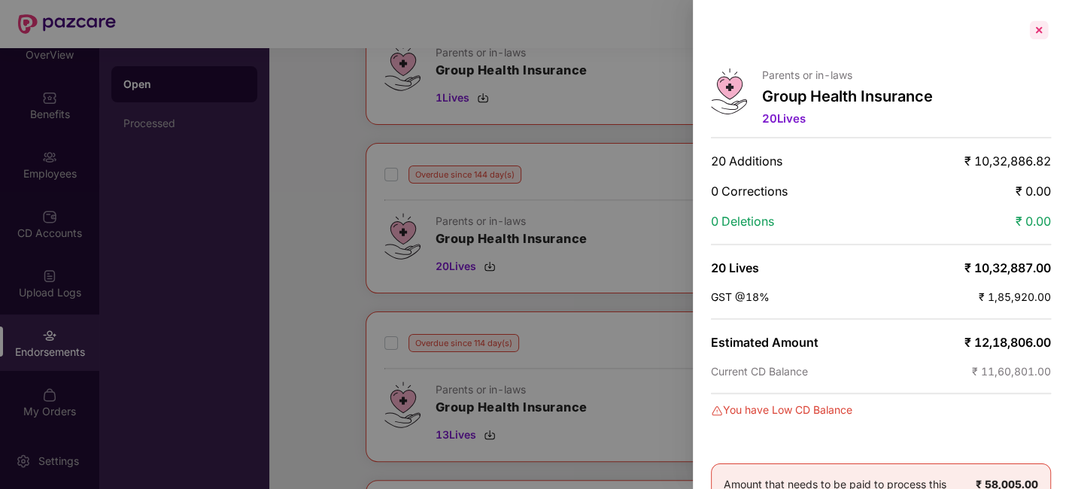 The height and width of the screenshot is (489, 1069). I want to click on span: 20 Additions, so click(747, 161).